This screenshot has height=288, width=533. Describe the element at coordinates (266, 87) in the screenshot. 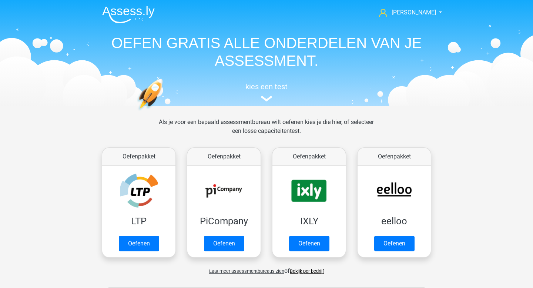

I see `h5: kies een test` at that location.